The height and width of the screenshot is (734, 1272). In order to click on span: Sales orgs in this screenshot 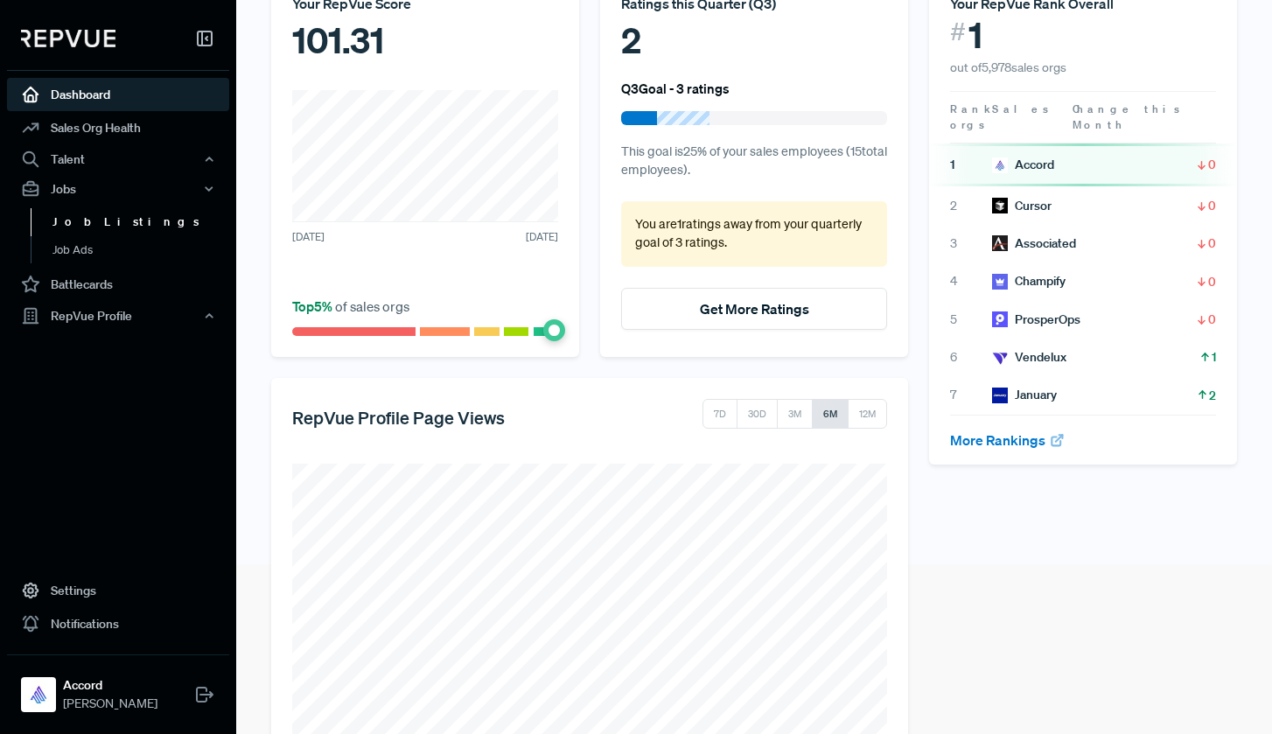, I will do `click(1001, 116)`.